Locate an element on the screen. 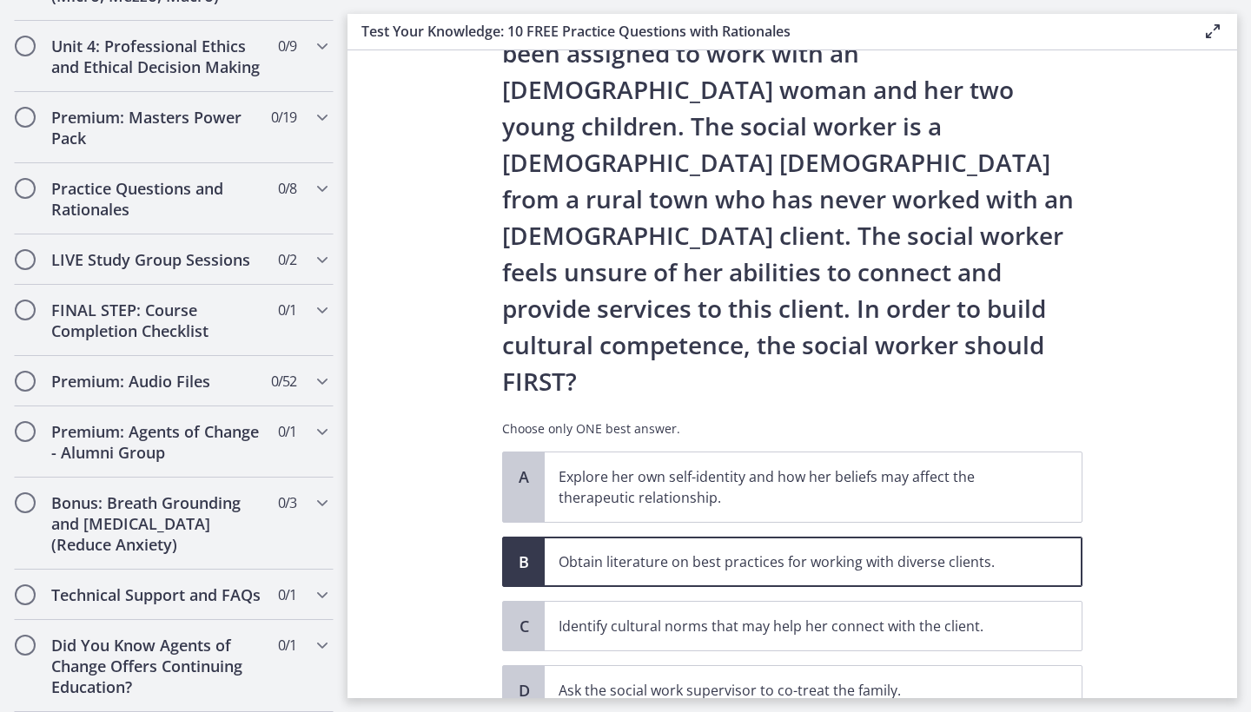 This screenshot has width=1251, height=712. h2: Practice Questions and Rationales is located at coordinates (157, 199).